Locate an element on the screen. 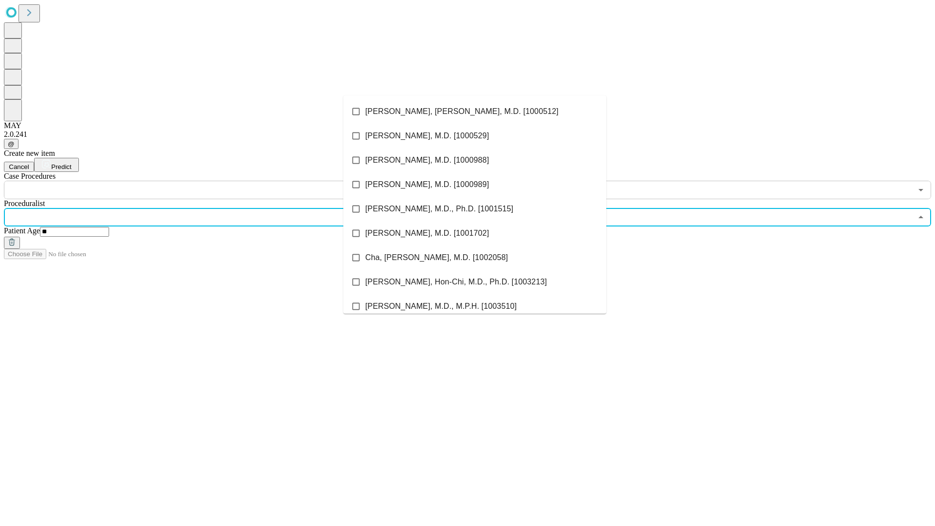  button: Cancel is located at coordinates (19, 167).